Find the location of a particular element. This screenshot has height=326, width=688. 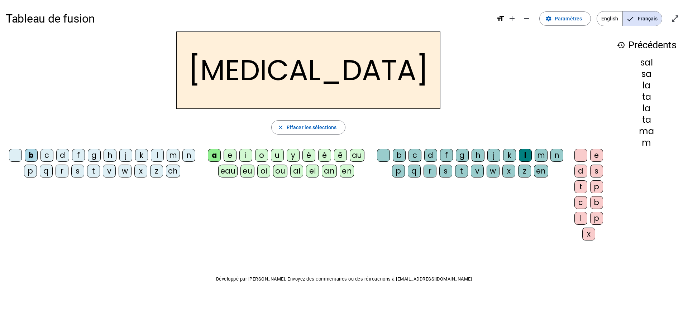

div: a is located at coordinates (214, 156).